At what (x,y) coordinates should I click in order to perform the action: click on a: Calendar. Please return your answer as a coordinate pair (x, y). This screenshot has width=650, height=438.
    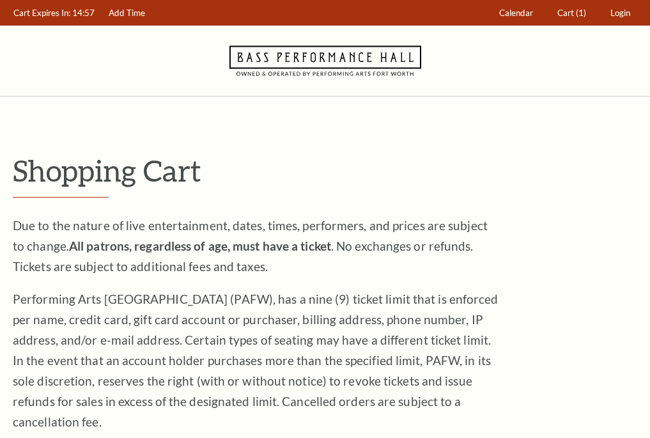
    Looking at the image, I should click on (516, 13).